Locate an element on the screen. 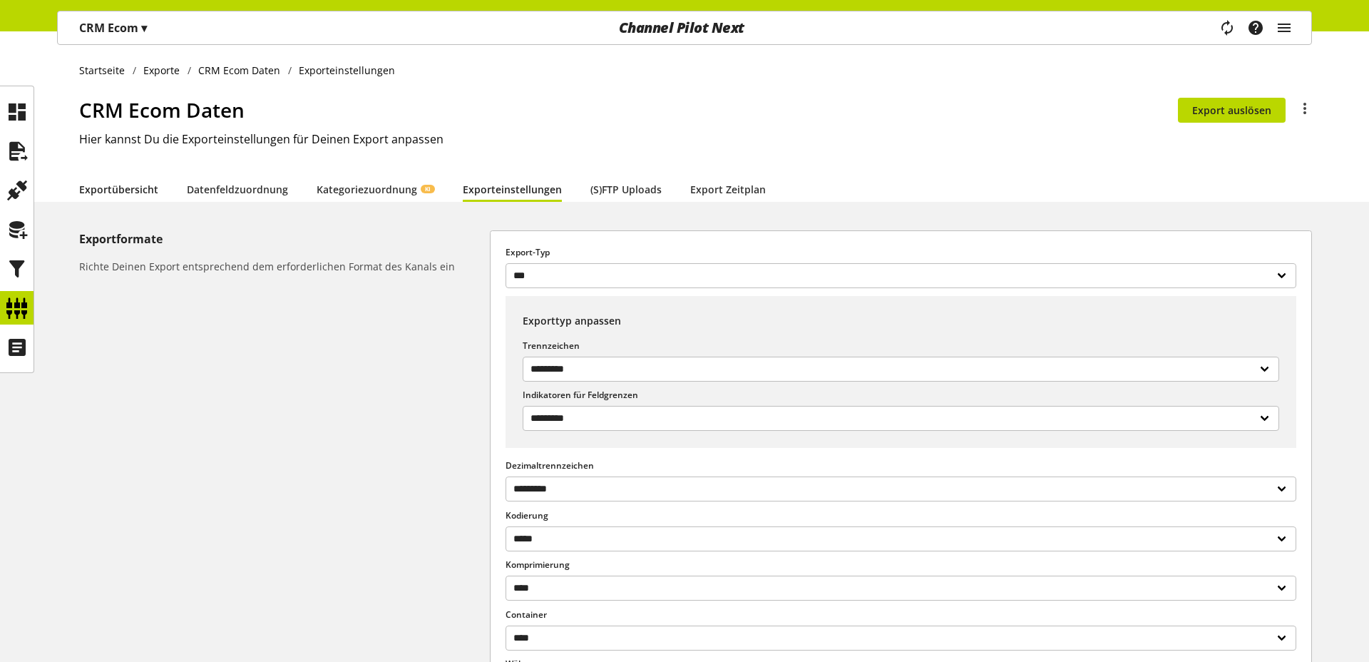 The width and height of the screenshot is (1369, 662). p: CRM Ecom is located at coordinates (113, 28).